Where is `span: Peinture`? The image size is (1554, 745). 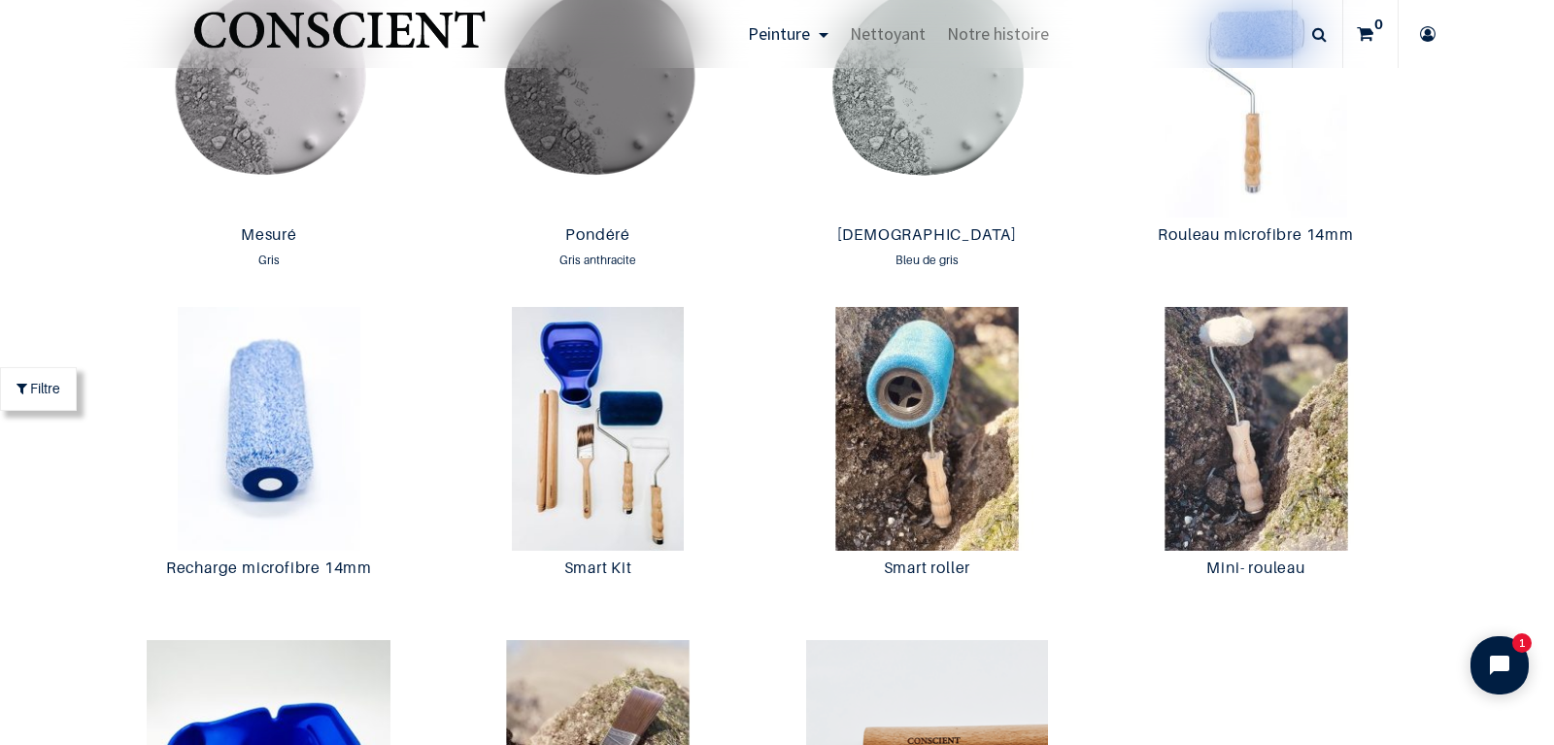 span: Peinture is located at coordinates (779, 33).